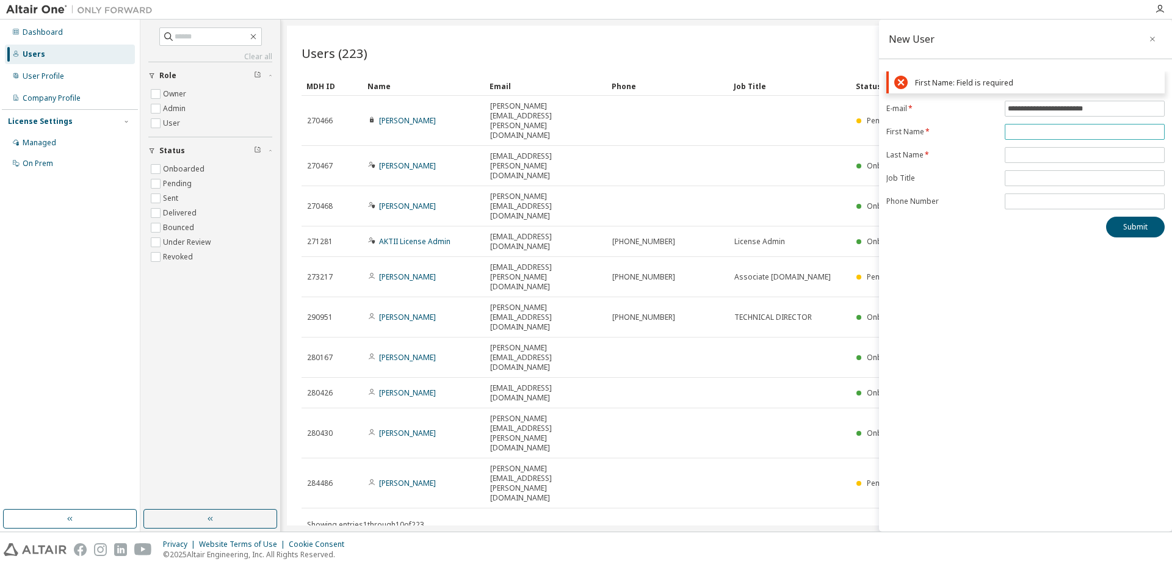 This screenshot has height=567, width=1172. What do you see at coordinates (40, 121) in the screenshot?
I see `div: License Settings` at bounding box center [40, 121].